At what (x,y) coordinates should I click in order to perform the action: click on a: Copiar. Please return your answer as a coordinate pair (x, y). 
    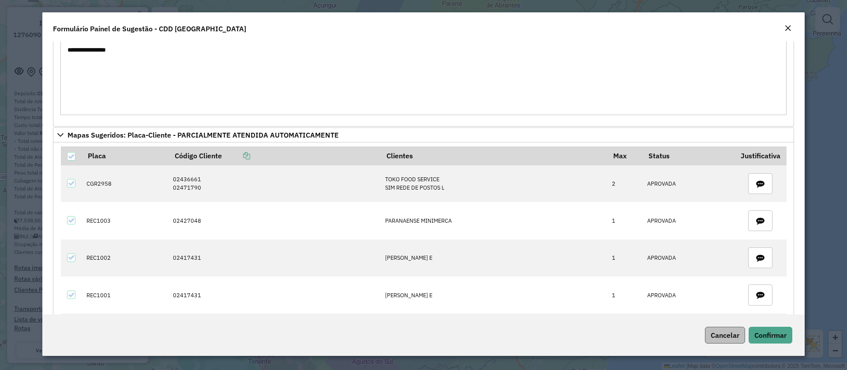
    Looking at the image, I should click on (236, 156).